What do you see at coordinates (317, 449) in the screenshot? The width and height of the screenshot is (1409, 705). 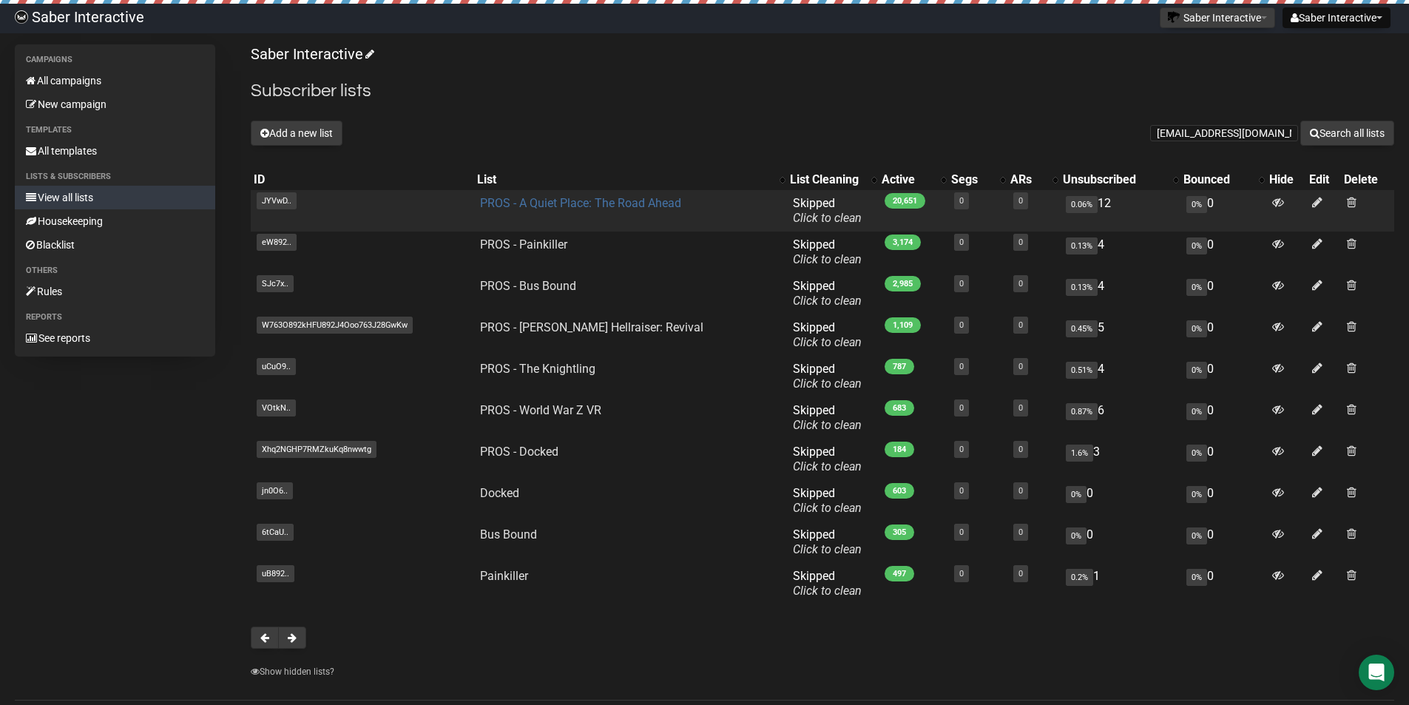 I see `span: Xhq2NGHP7RMZkuKq8nwwtg` at bounding box center [317, 449].